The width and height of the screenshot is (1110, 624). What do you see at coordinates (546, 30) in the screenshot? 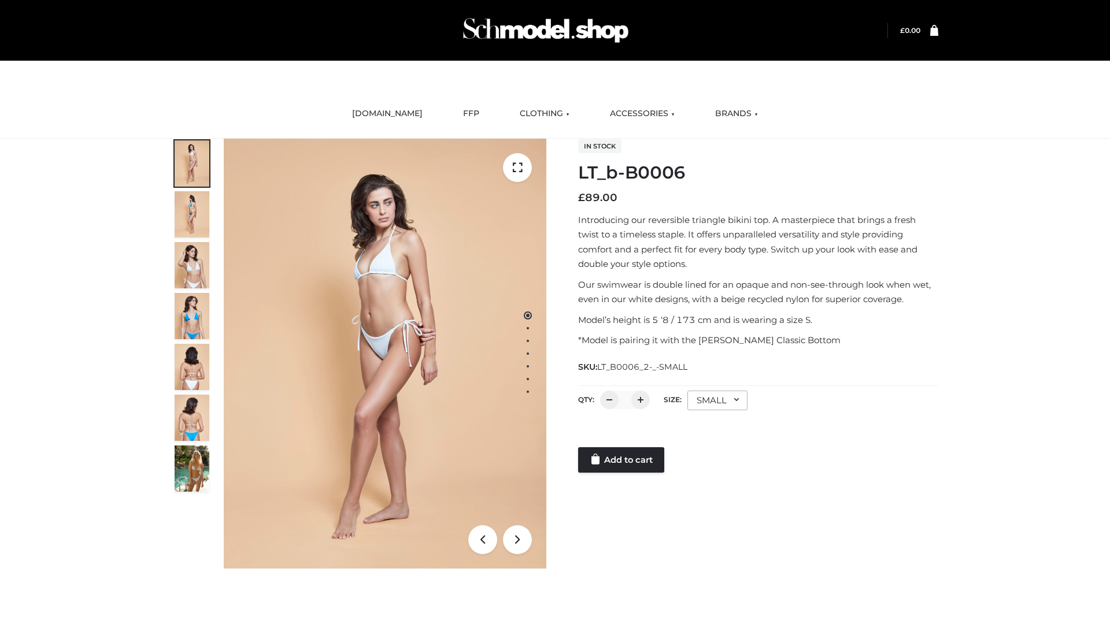
I see `img: Schmodel Admin 964` at bounding box center [546, 30].